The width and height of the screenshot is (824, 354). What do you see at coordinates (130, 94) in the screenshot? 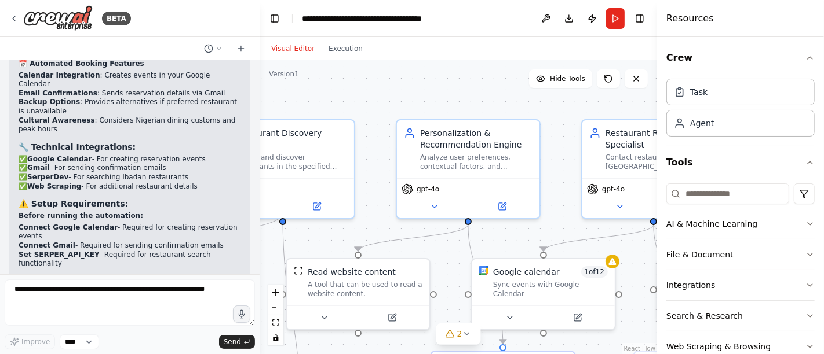
I see `li: : Sends reservation details via Gmail` at bounding box center [130, 94].